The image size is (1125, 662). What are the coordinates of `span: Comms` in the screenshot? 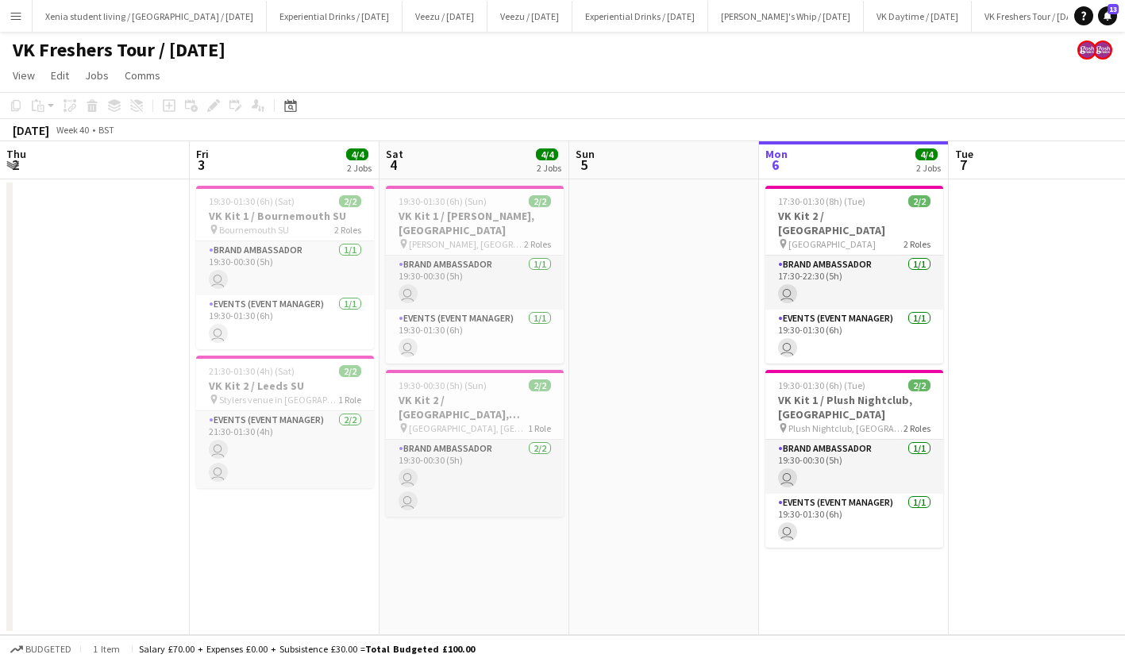 It's located at (142, 75).